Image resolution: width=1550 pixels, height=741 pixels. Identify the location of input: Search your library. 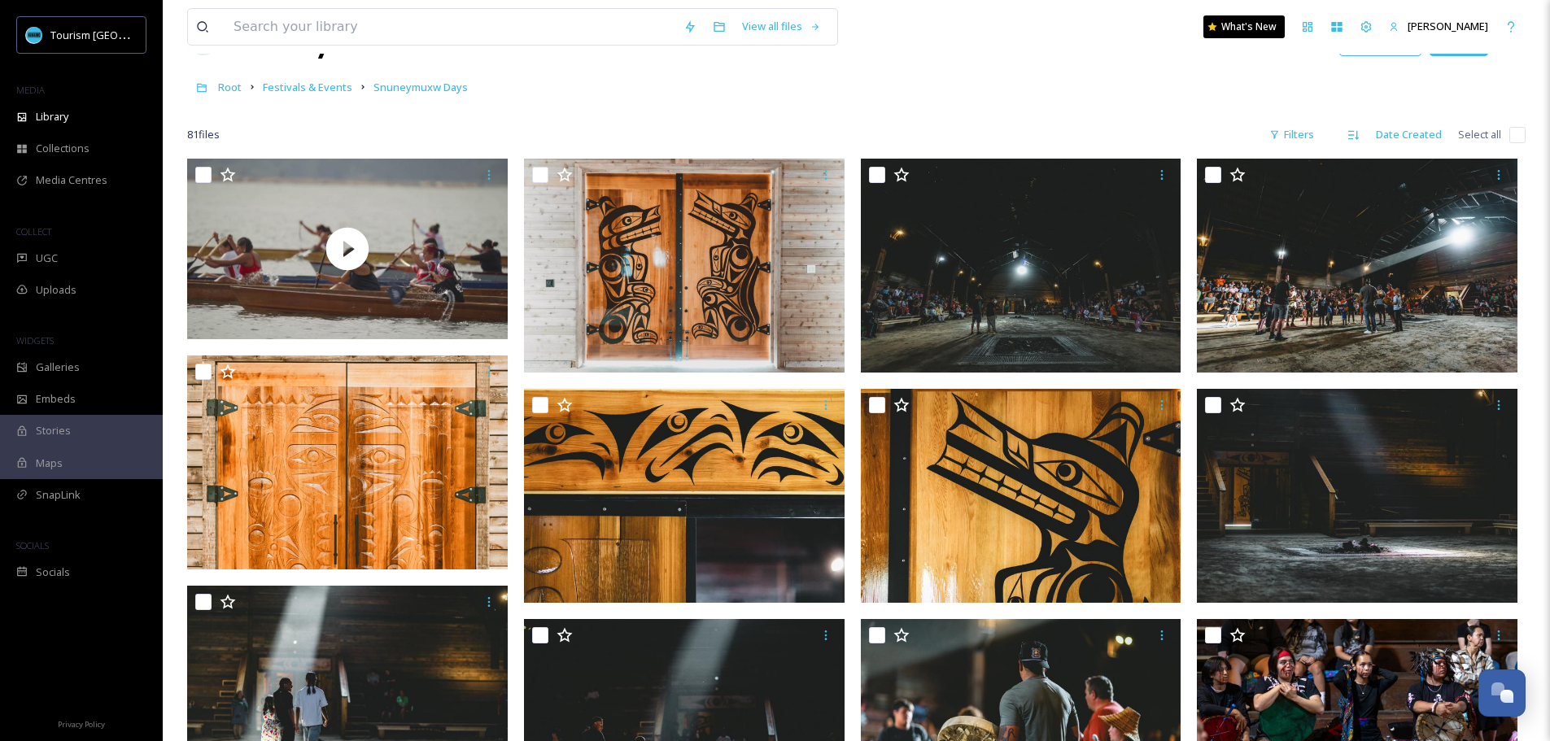
(450, 27).